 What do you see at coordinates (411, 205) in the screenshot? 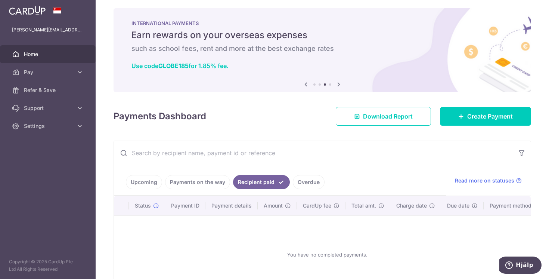
I see `span: Charge date` at bounding box center [411, 205].